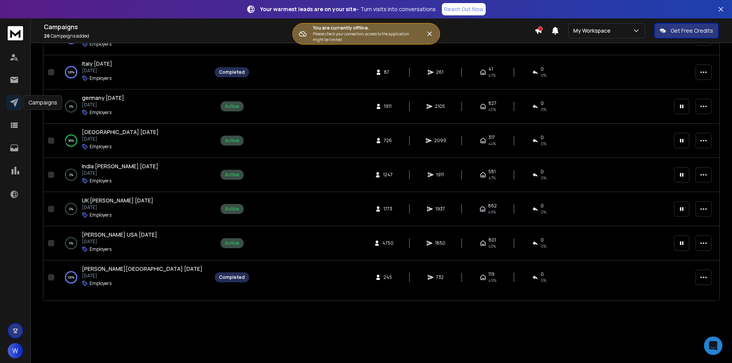  What do you see at coordinates (388, 277) in the screenshot?
I see `span: 245` at bounding box center [388, 277].